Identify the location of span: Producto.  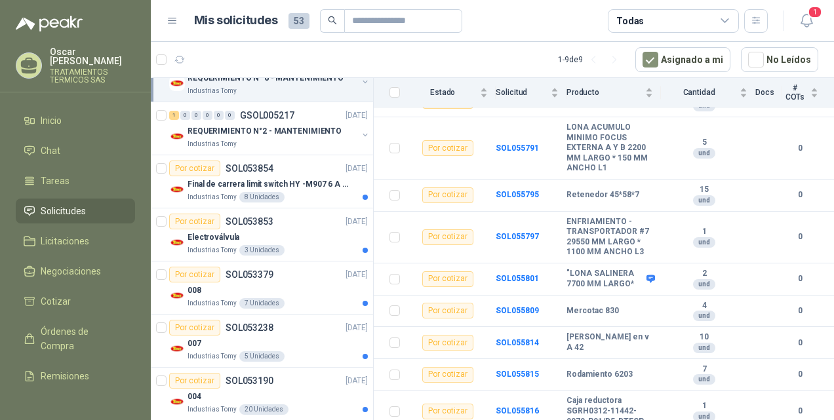
(604, 92).